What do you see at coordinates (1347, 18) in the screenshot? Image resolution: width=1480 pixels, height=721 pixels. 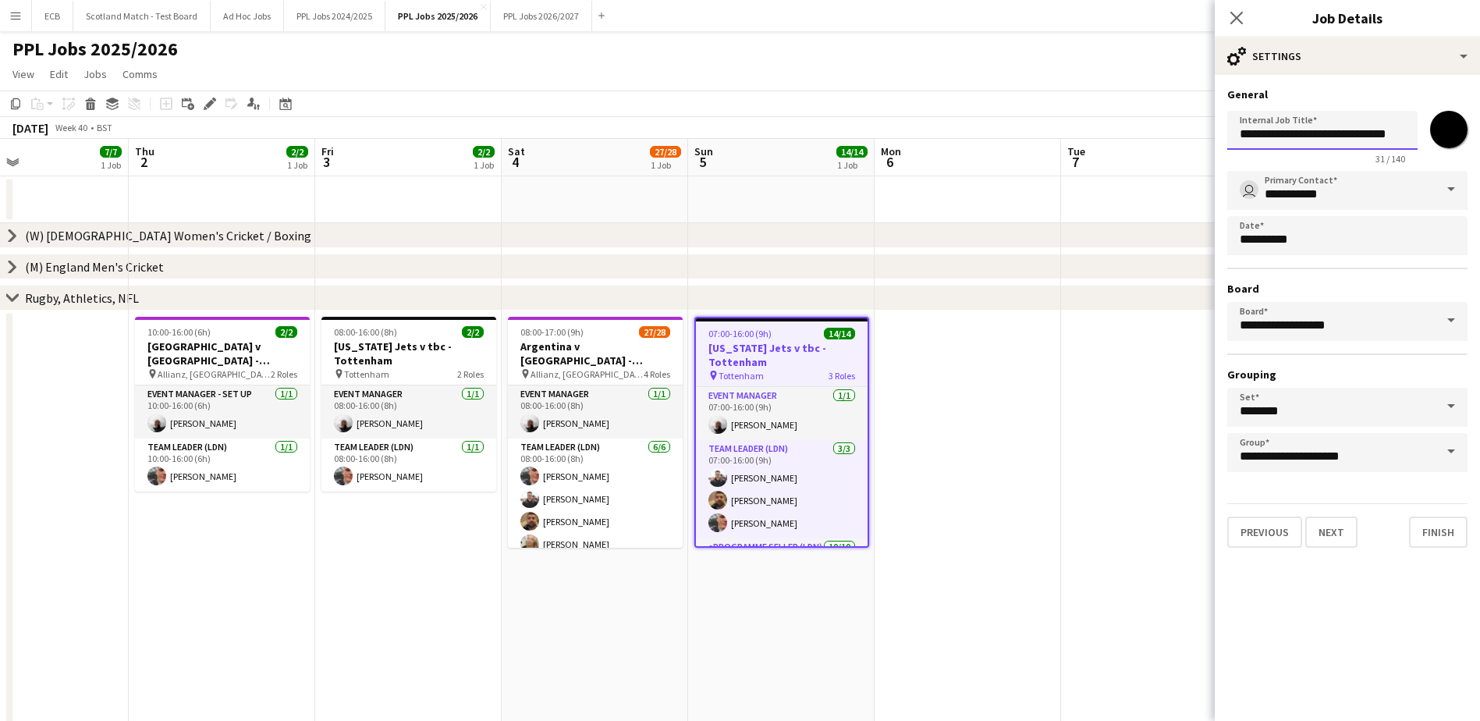 I see `h3: Job Details` at bounding box center [1347, 18].